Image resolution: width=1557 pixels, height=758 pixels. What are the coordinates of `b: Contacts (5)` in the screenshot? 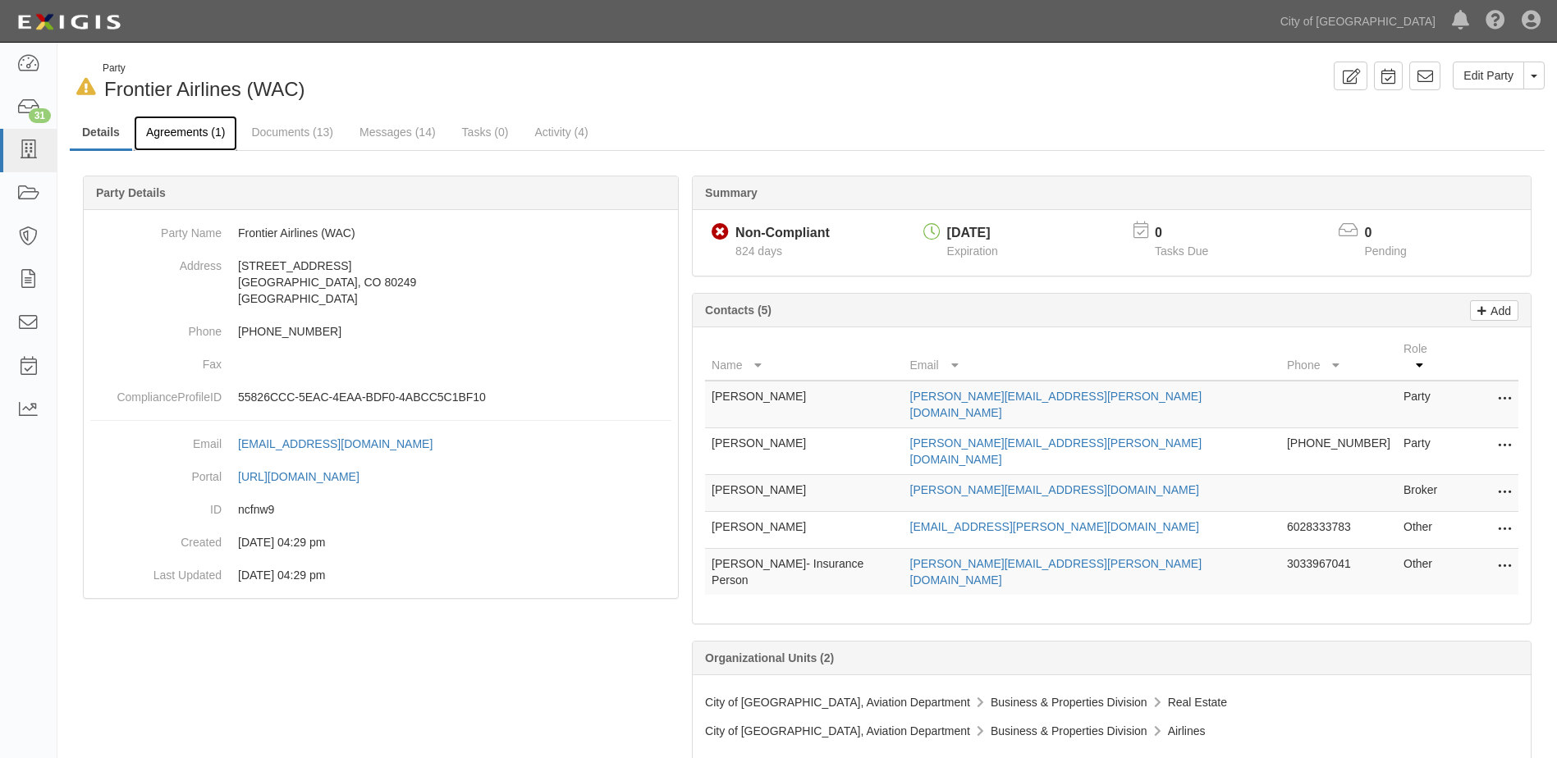 It's located at (738, 310).